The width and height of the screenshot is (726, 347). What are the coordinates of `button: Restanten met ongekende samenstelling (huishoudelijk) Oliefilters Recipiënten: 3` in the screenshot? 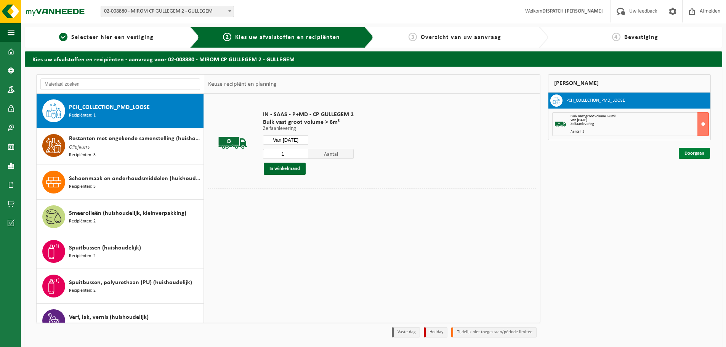 It's located at (120, 147).